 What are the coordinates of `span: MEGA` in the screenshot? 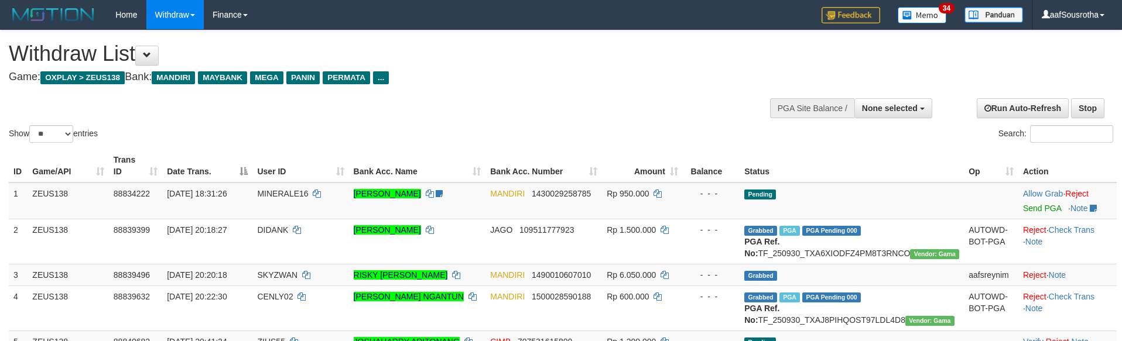 It's located at (266, 78).